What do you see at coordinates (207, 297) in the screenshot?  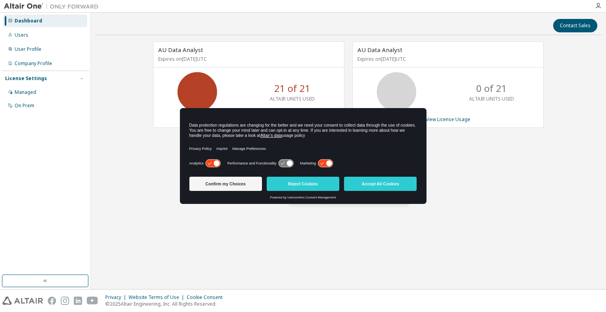 I see `div: Cookie Consent` at bounding box center [207, 297].